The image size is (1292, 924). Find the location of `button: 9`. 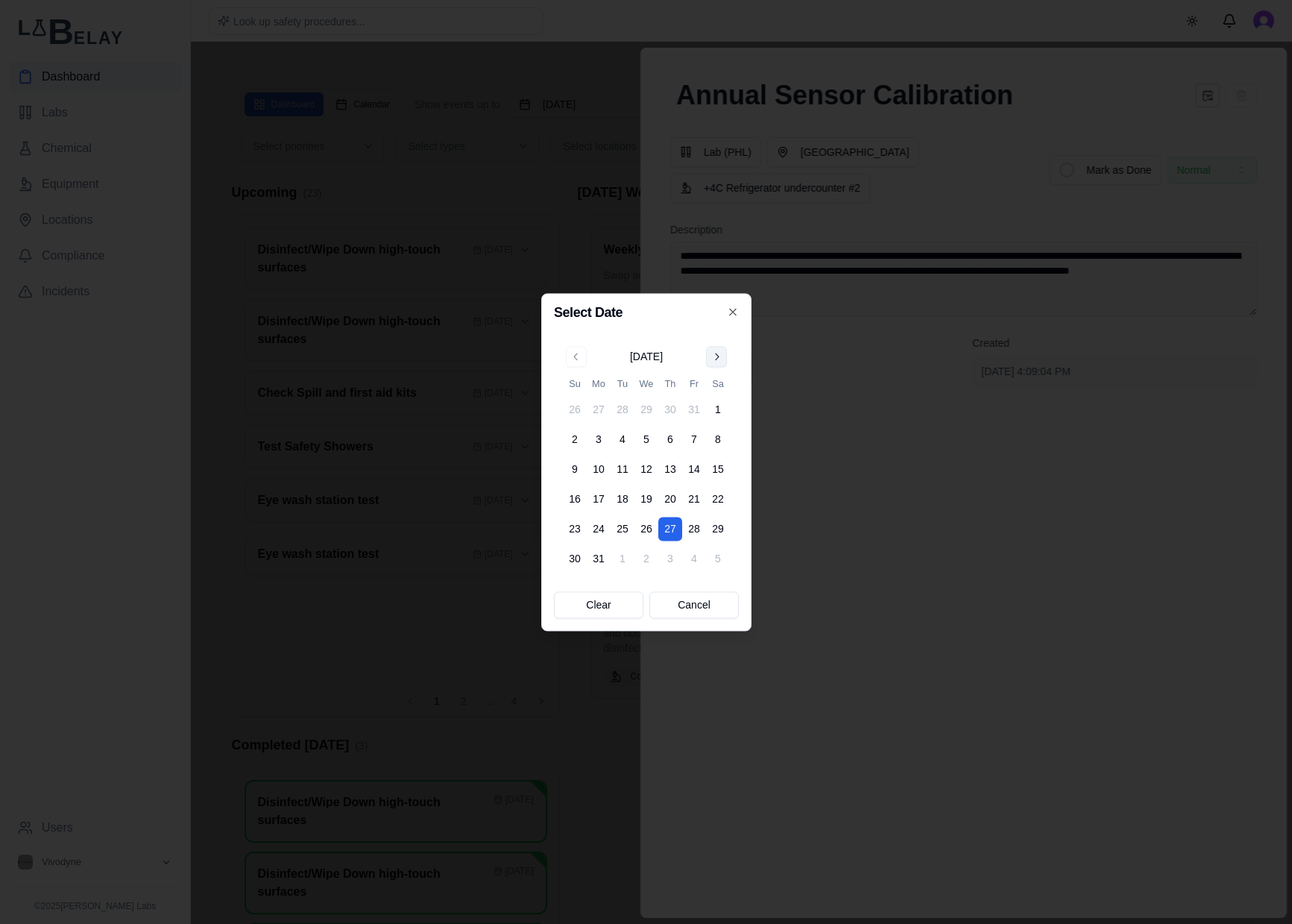

button: 9 is located at coordinates (575, 469).